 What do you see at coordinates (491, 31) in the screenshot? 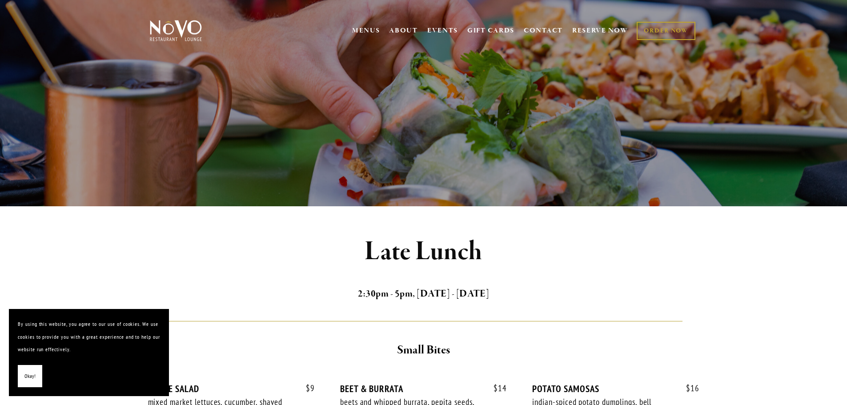
I see `a: GIFT CARDS` at bounding box center [491, 31].